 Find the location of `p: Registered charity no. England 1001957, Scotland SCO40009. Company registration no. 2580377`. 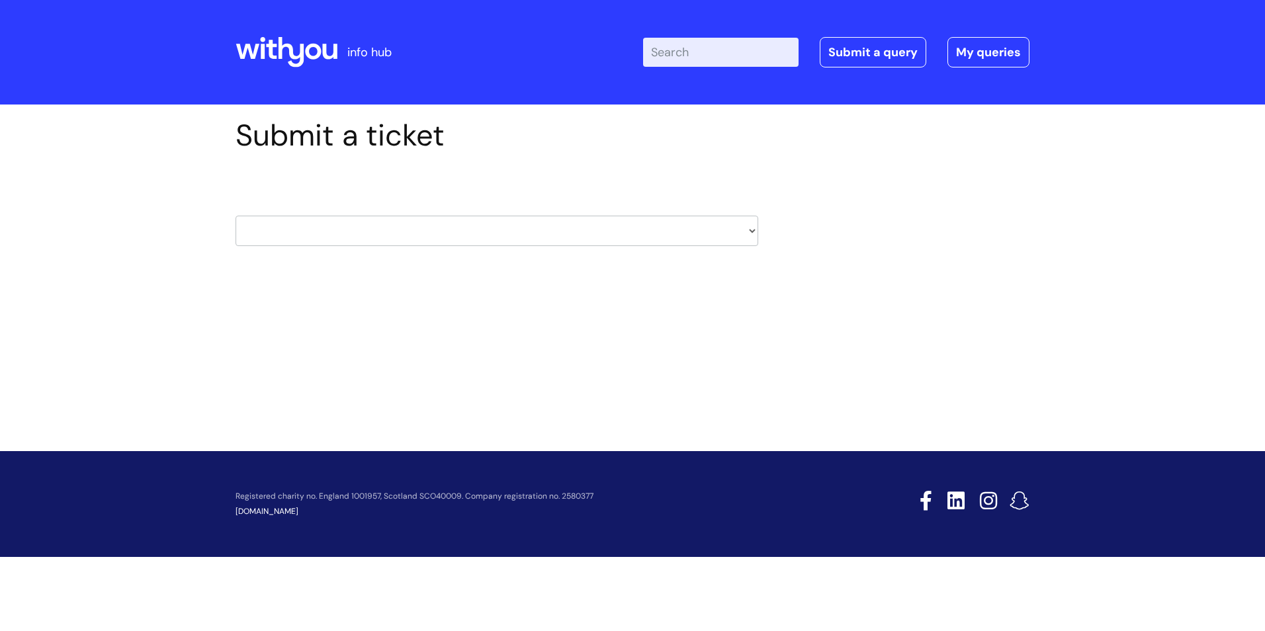

p: Registered charity no. England 1001957, Scotland SCO40009. Company registration no. 2580377 is located at coordinates (531, 496).